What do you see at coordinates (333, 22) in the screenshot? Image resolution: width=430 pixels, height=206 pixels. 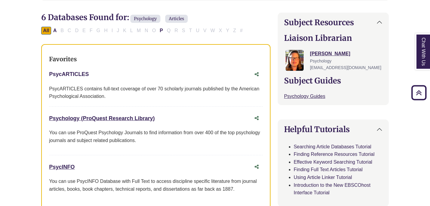 I see `button: Subject Resources` at bounding box center [333, 22].